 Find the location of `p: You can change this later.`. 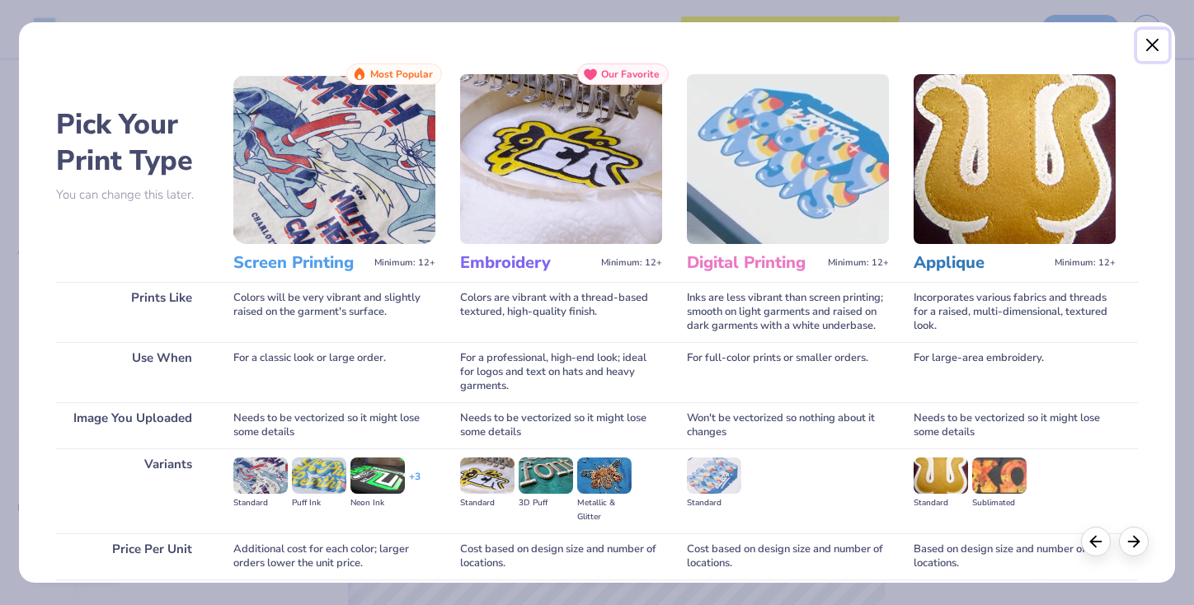

p: You can change this later. is located at coordinates (132, 195).